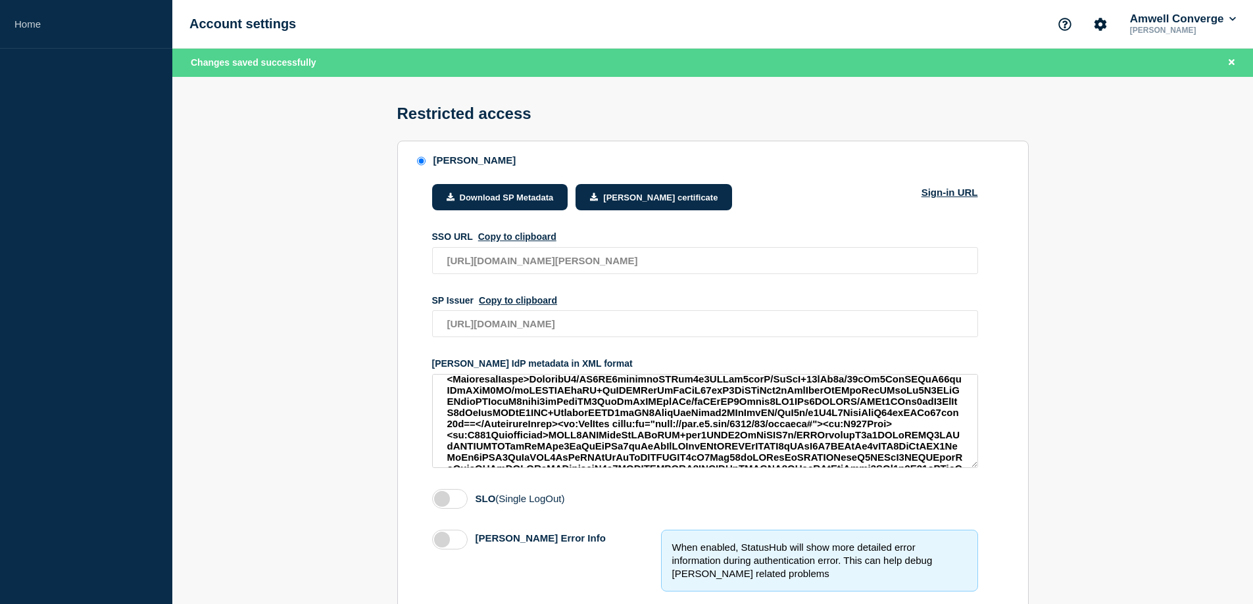  What do you see at coordinates (529, 498) in the screenshot?
I see `span: (Single LogOut)` at bounding box center [529, 498].